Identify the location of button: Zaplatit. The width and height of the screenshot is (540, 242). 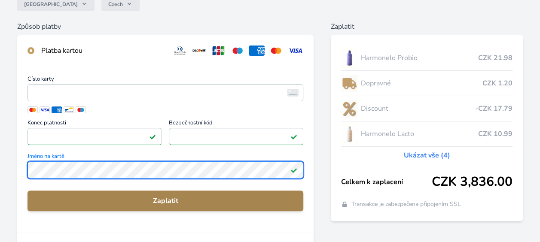
(165, 201).